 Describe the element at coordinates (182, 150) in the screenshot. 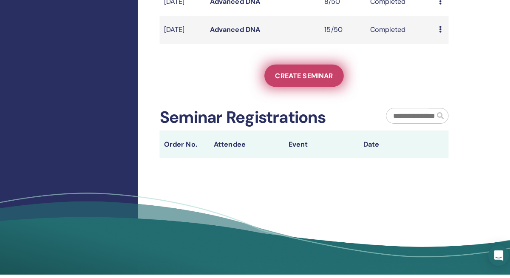

I see `th: Order No.` at that location.